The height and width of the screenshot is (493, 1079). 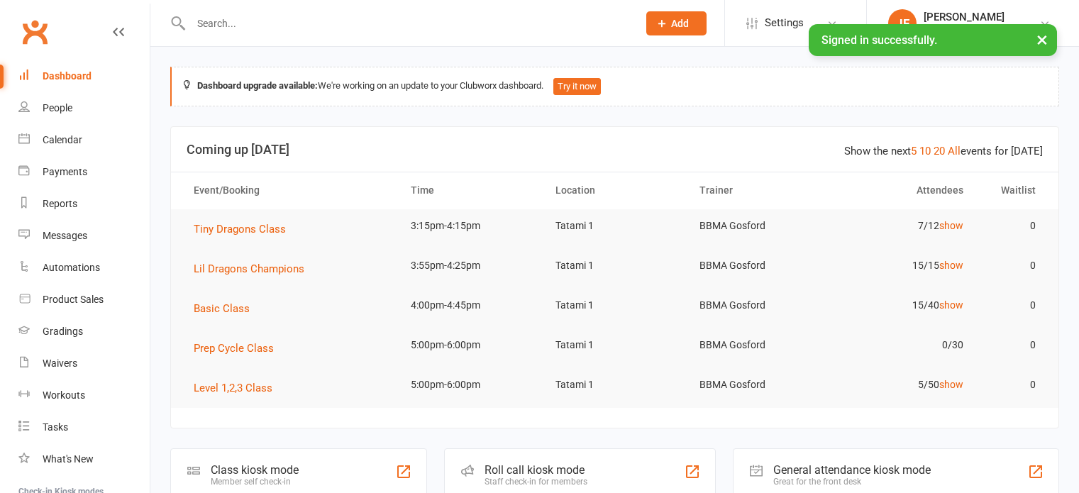 What do you see at coordinates (904, 385) in the screenshot?
I see `td: 5/50` at bounding box center [904, 385].